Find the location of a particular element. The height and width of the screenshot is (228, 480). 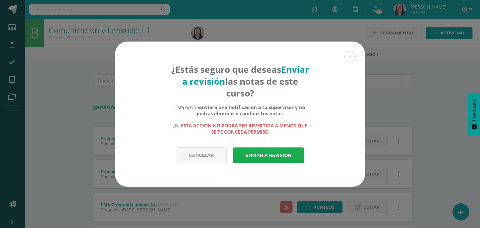

h4: ¿Estás seguro que deseas las notas de este curso? is located at coordinates (240, 81).